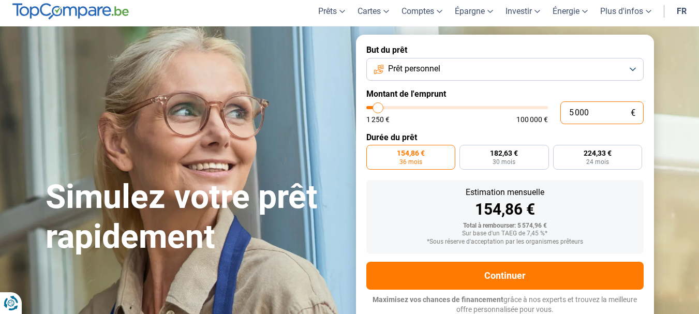 The width and height of the screenshot is (699, 314). What do you see at coordinates (505, 234) in the screenshot?
I see `div: Sur base d'un TAEG de 7,45 %*` at bounding box center [505, 234].